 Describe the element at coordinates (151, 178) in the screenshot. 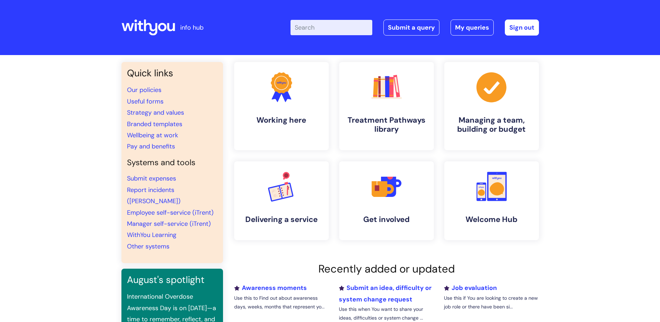

I see `a: Submit expenses` at that location.